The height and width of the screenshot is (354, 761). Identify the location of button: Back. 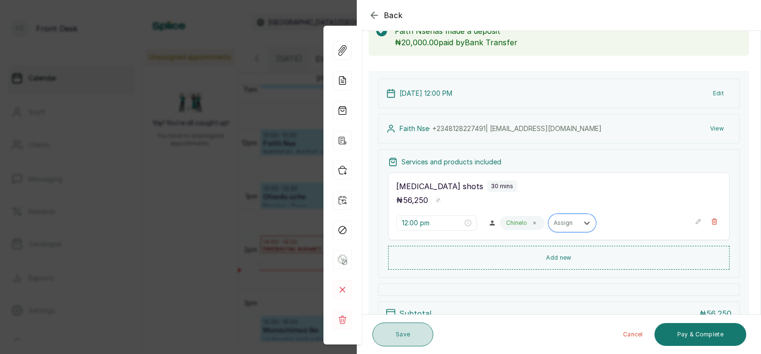
(386, 15).